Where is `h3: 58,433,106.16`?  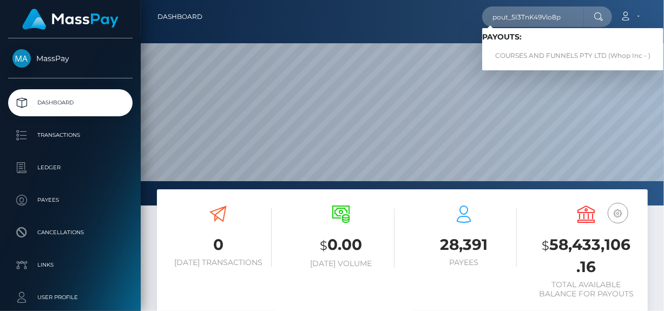 h3: 58,433,106.16 is located at coordinates (586, 256).